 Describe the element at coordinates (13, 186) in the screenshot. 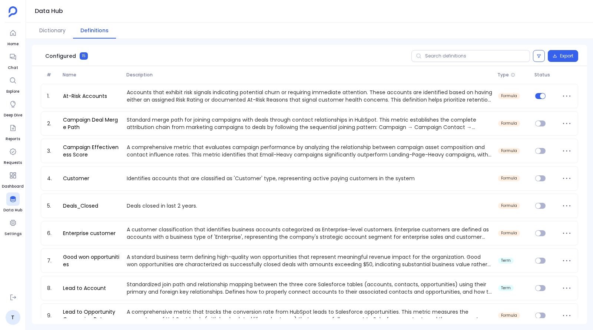

I see `span: Dashboard` at that location.